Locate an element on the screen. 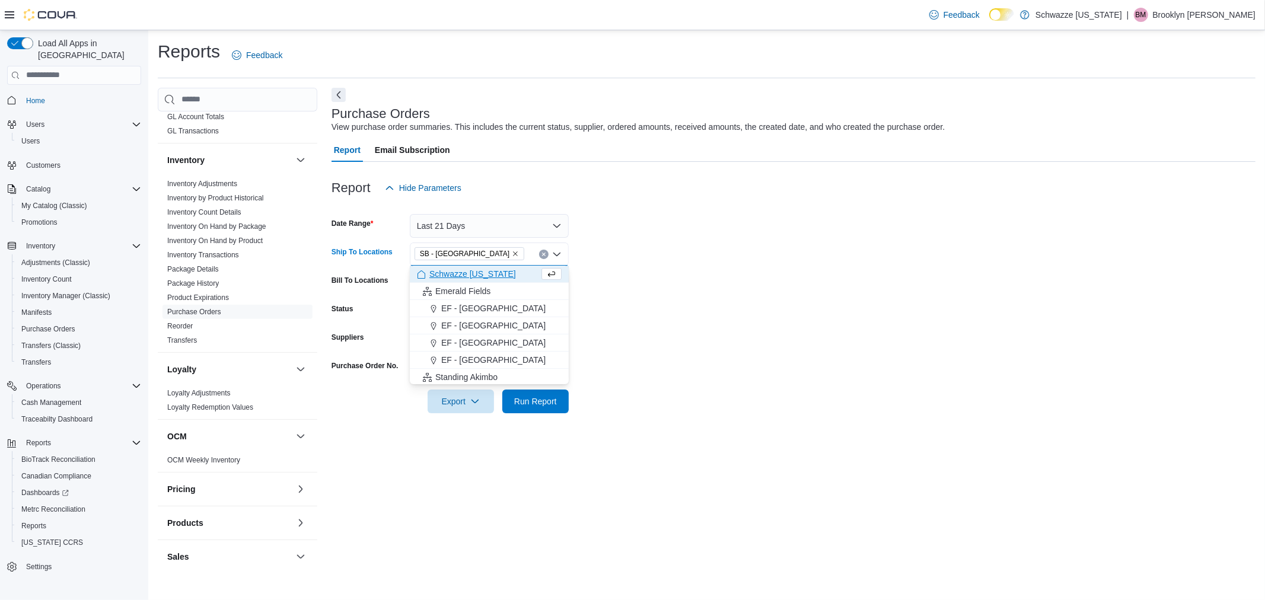 Image resolution: width=1265 pixels, height=600 pixels. button: BioTrack Reconciliation is located at coordinates (79, 460).